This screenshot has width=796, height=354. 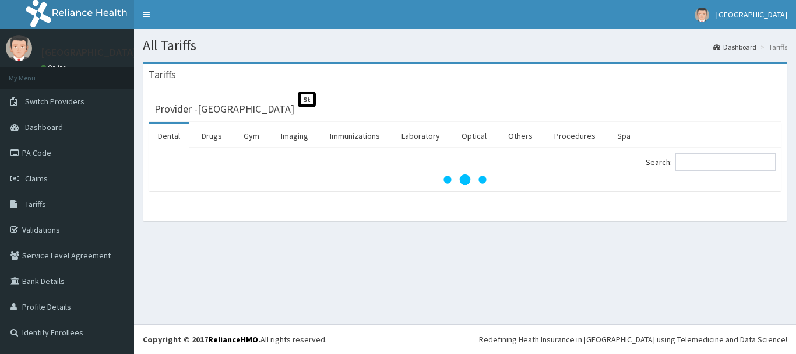 What do you see at coordinates (624, 136) in the screenshot?
I see `a: Spa` at bounding box center [624, 136].